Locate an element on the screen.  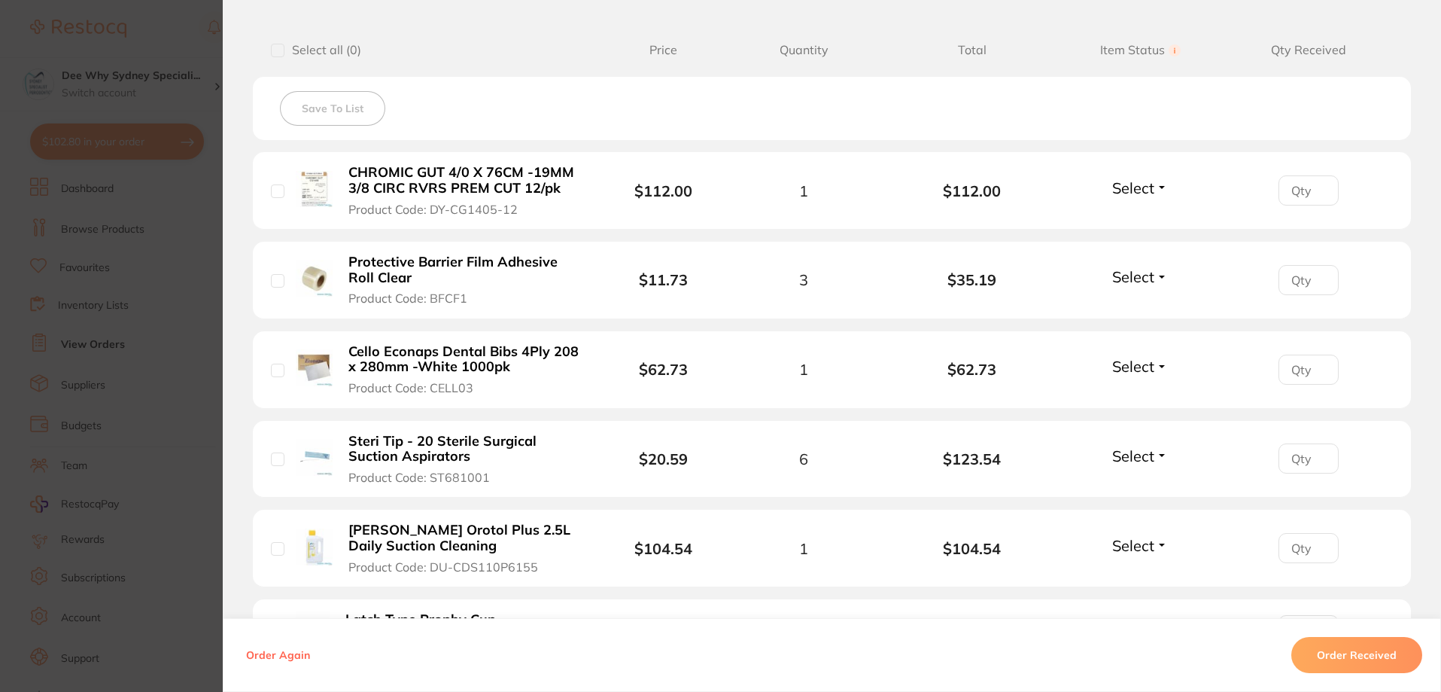
span: Product Code: ST681001 is located at coordinates (419, 477).